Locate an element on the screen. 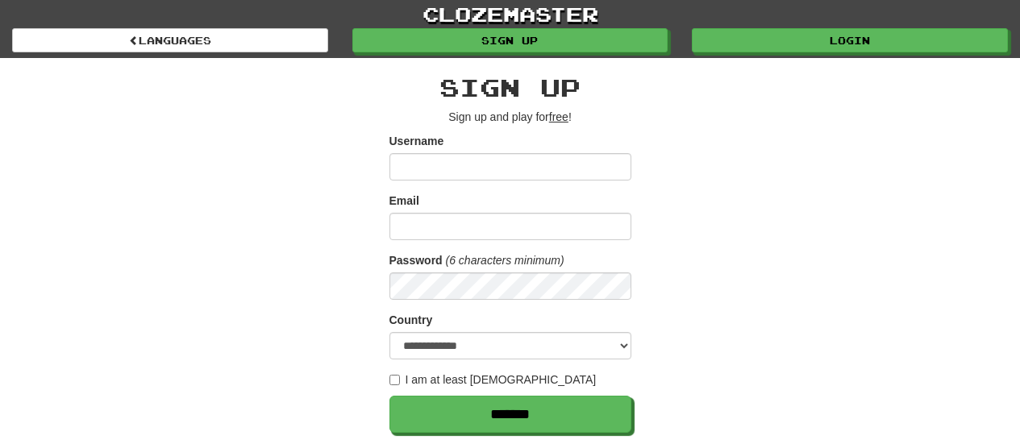 This screenshot has width=1020, height=444. label: Password is located at coordinates (416, 260).